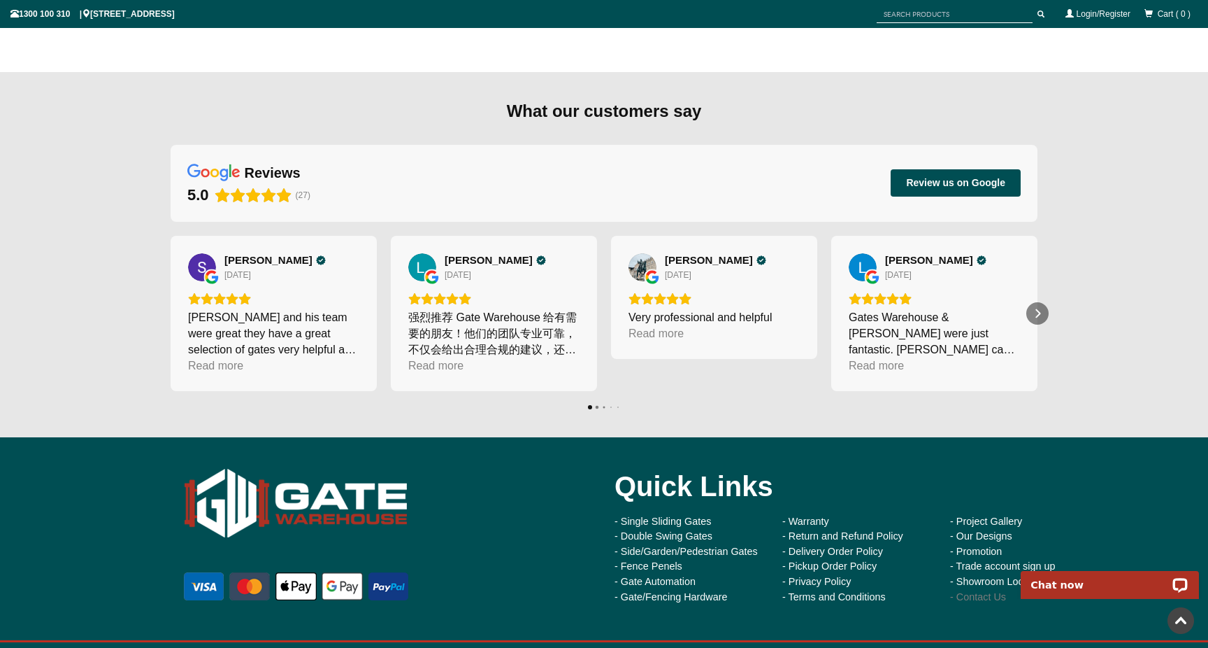 The image size is (1208, 648). What do you see at coordinates (956, 183) in the screenshot?
I see `span: Review us on Google` at bounding box center [956, 183].